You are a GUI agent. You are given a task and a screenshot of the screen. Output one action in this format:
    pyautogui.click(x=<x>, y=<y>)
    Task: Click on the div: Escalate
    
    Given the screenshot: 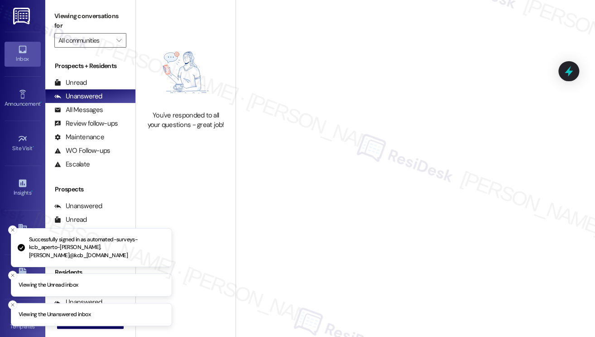 What is the action you would take?
    pyautogui.click(x=72, y=164)
    